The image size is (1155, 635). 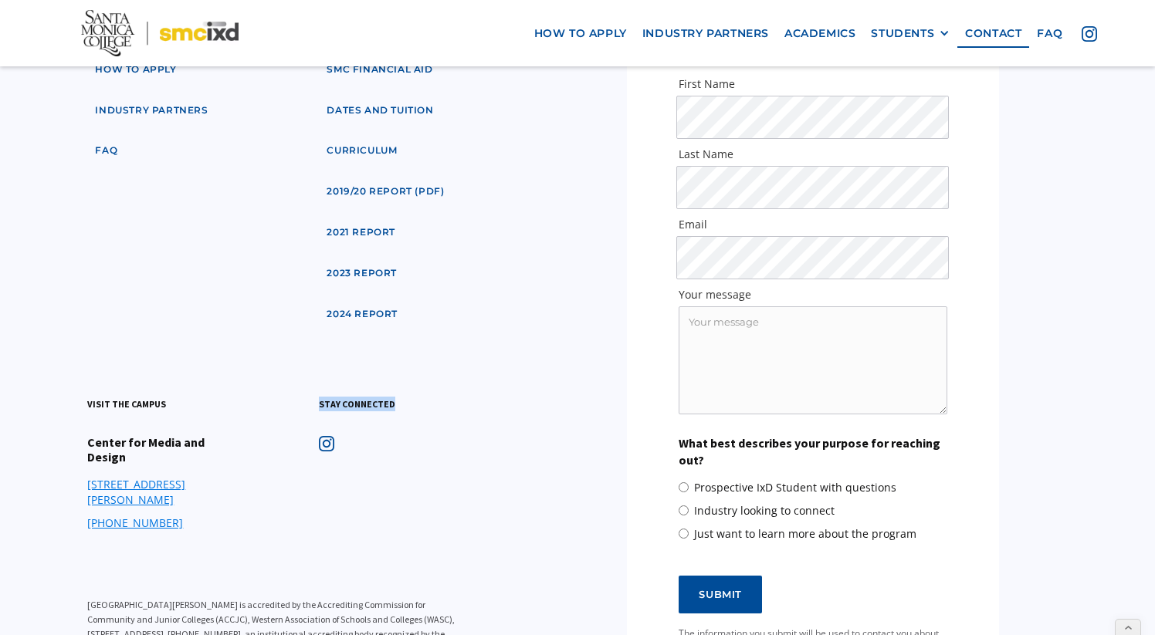 What do you see at coordinates (683, 487) in the screenshot?
I see `input: Prospective IxD Student with questions` at bounding box center [683, 487].